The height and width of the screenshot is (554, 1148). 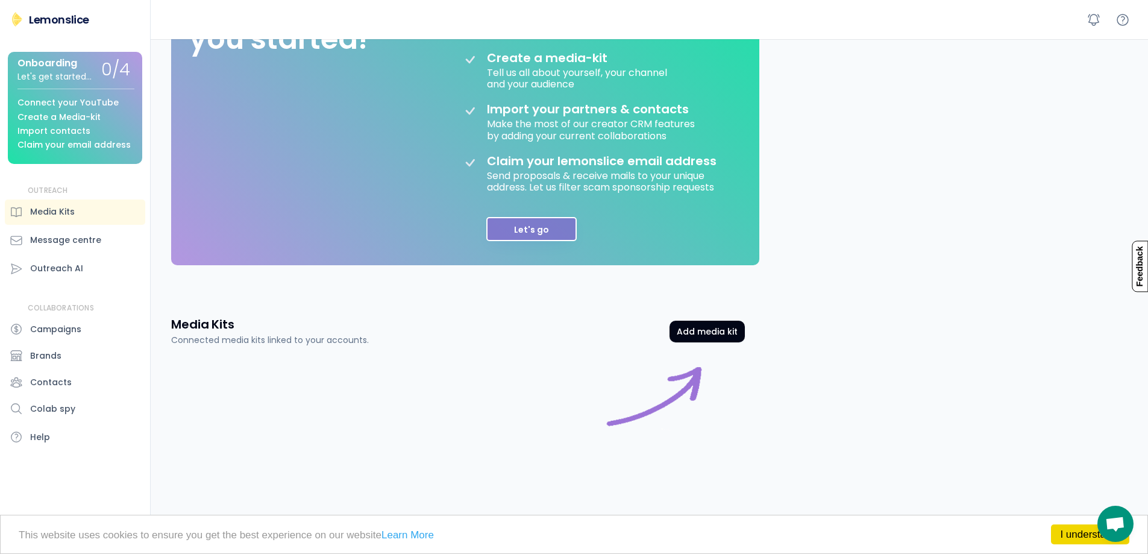 What do you see at coordinates (55, 329) in the screenshot?
I see `div: Campaigns` at bounding box center [55, 329].